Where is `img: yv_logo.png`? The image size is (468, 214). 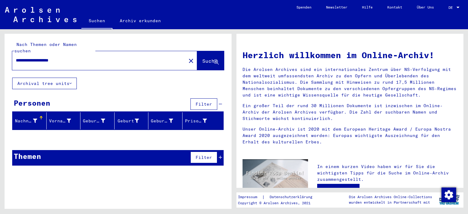
img: yv_logo.png is located at coordinates (449, 200).